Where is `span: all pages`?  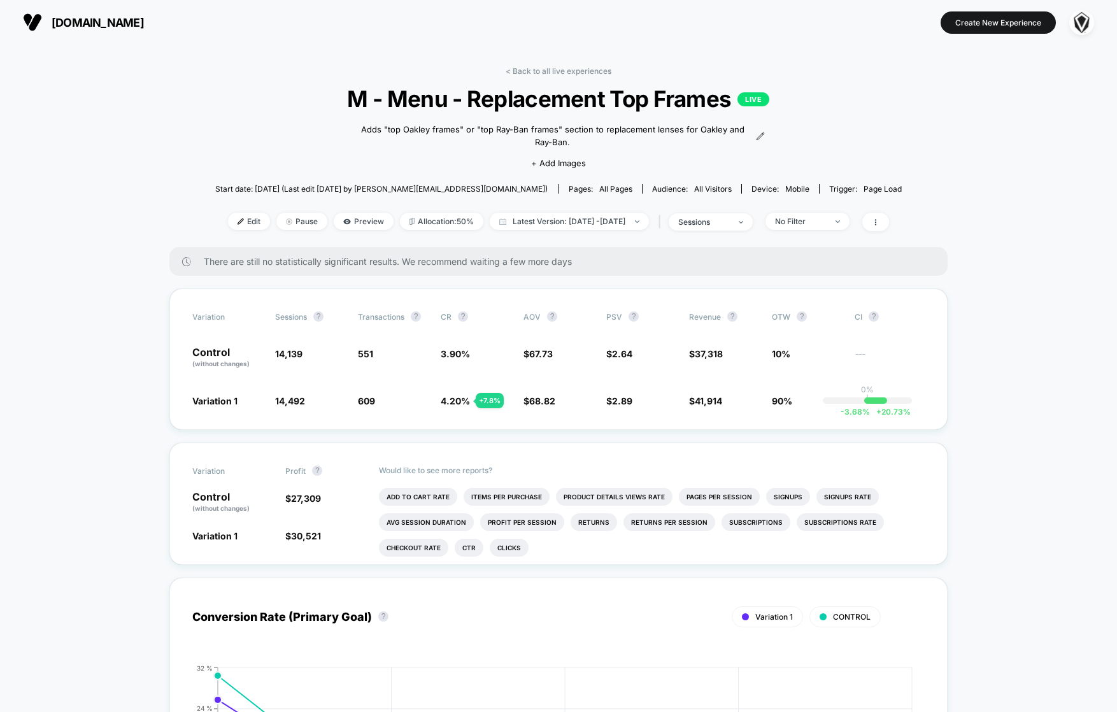 span: all pages is located at coordinates (616, 188).